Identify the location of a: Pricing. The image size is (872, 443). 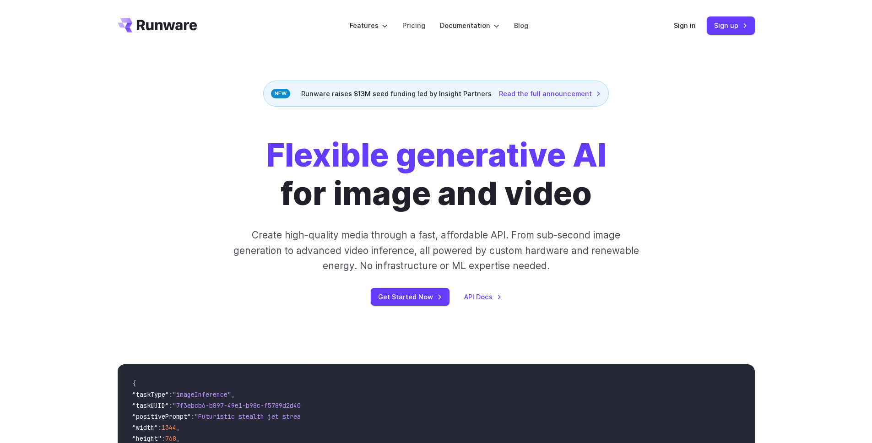
(414, 25).